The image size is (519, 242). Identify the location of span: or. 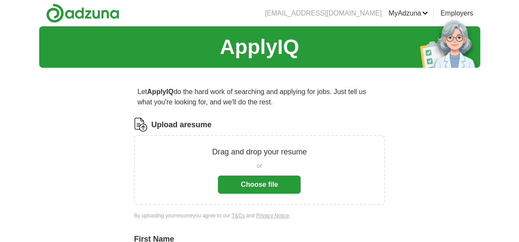
(259, 166).